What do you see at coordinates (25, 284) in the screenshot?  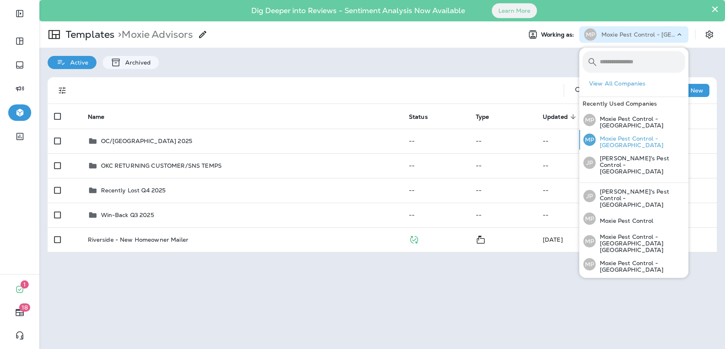 I see `span: 1` at bounding box center [25, 284].